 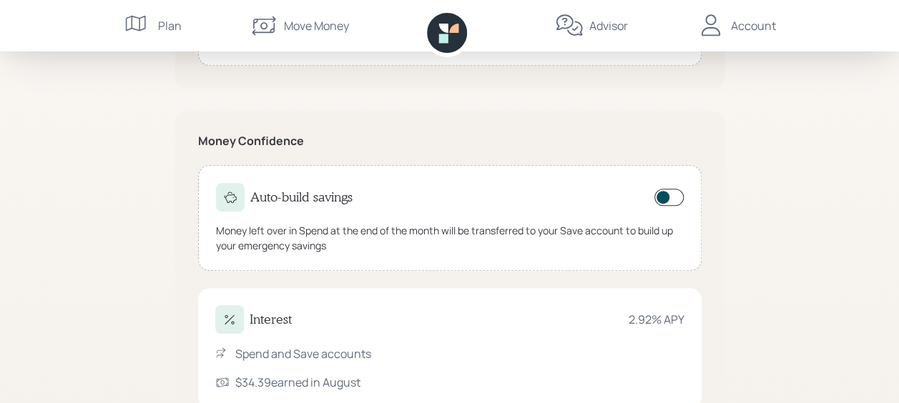 What do you see at coordinates (301, 197) in the screenshot?
I see `h4: Auto-build savings` at bounding box center [301, 197].